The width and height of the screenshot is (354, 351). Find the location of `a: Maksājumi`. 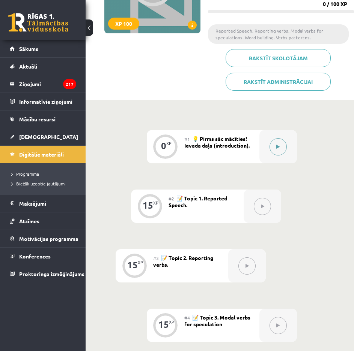

a: Maksājumi is located at coordinates (43, 204).